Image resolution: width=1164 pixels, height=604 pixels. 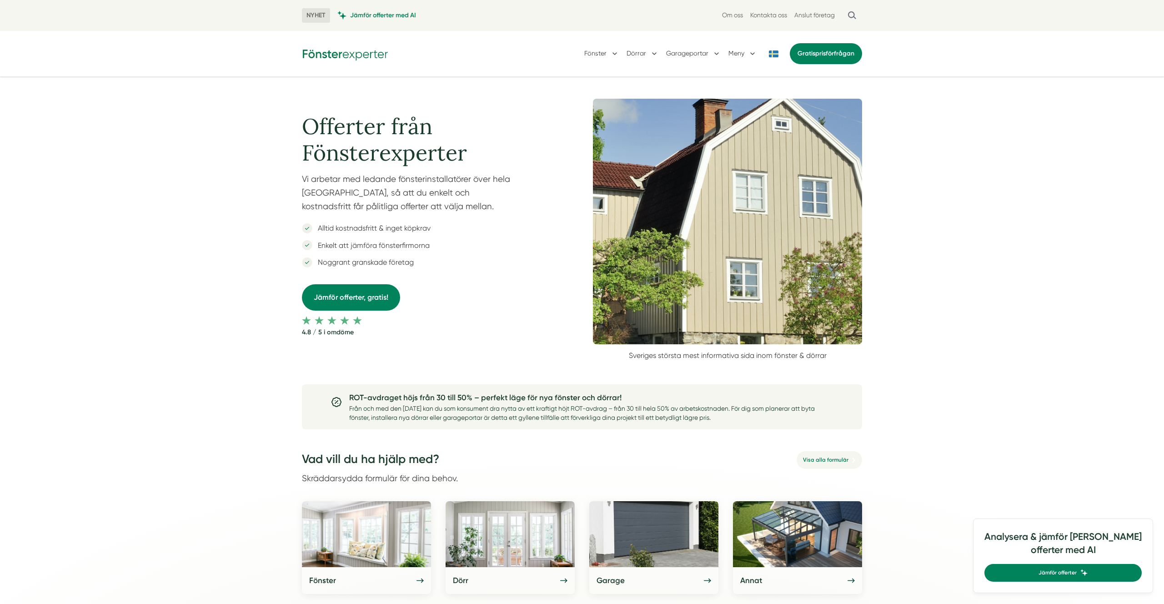 What do you see at coordinates (363, 262) in the screenshot?
I see `p: Noggrant granskade företag` at bounding box center [363, 262].